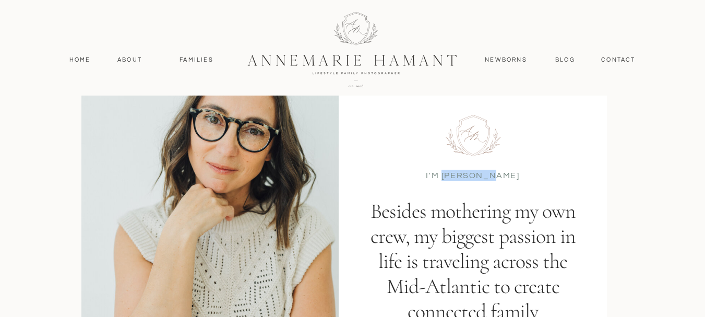 Image resolution: width=705 pixels, height=317 pixels. Describe the element at coordinates (80, 60) in the screenshot. I see `a: Home` at that location.